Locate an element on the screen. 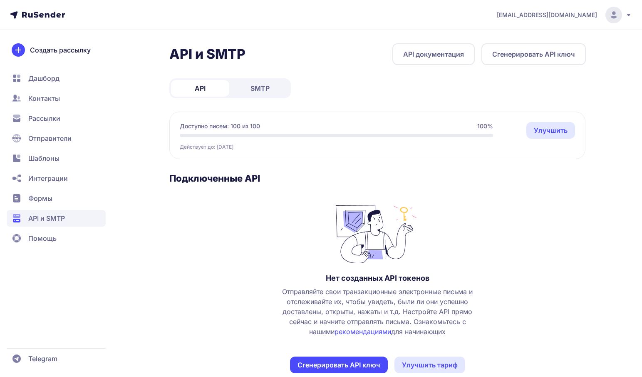  a: рекомендациями is located at coordinates (363, 331).